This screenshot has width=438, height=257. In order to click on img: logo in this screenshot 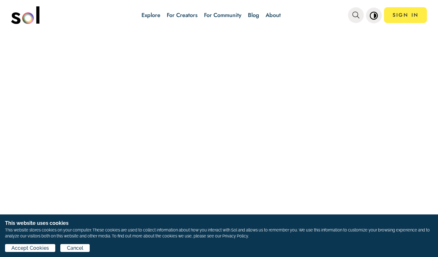, I will do `click(25, 15)`.